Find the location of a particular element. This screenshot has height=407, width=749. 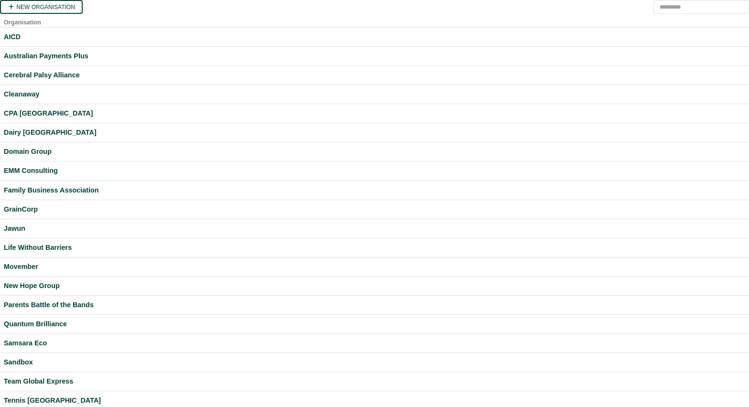

a: Parents Battle of the Bands is located at coordinates (374, 305).